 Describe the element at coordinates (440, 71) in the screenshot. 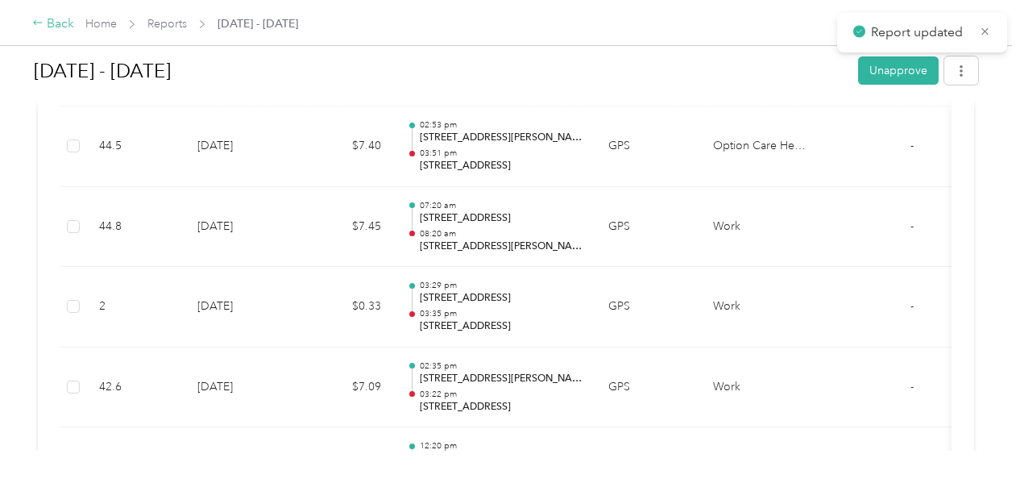

I see `h1: Sep 1 - 30, 2025` at that location.